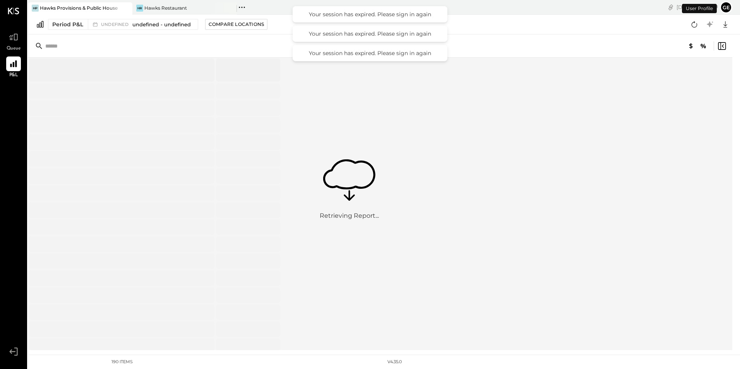 The height and width of the screenshot is (369, 740). I want to click on div: Hawks Restaurant, so click(166, 8).